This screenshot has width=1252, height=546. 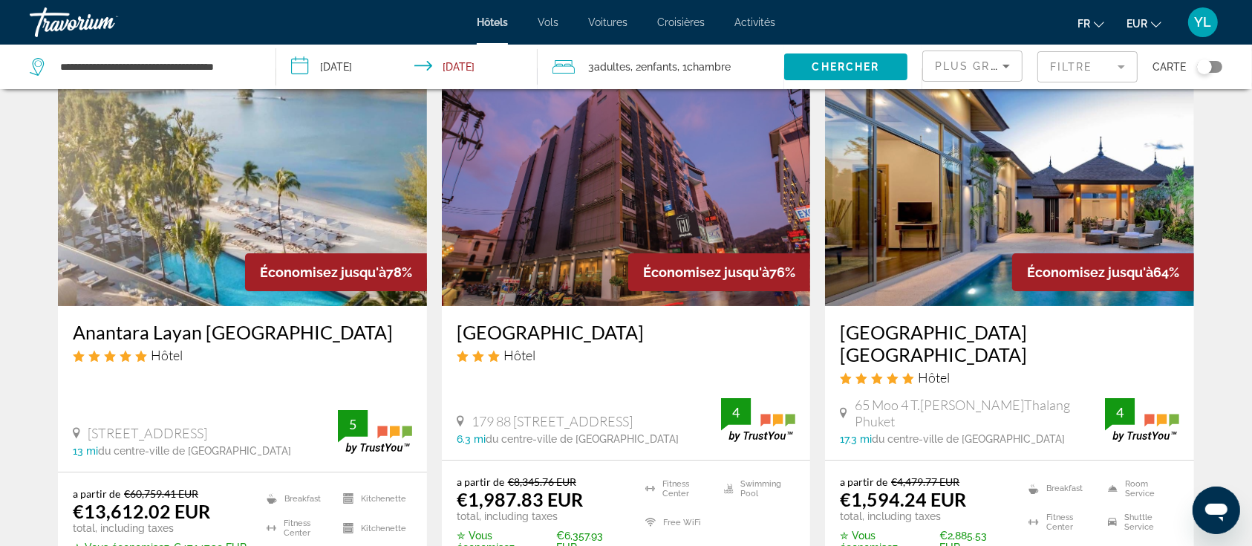 What do you see at coordinates (708, 67) in the screenshot?
I see `span: Chambre` at bounding box center [708, 67].